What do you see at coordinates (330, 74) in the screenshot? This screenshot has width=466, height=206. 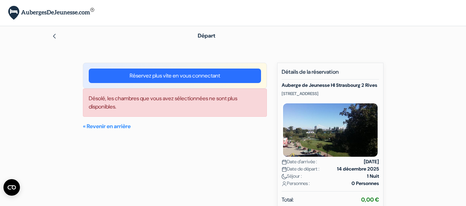 I see `h5: Détails de la réservation` at bounding box center [330, 74].